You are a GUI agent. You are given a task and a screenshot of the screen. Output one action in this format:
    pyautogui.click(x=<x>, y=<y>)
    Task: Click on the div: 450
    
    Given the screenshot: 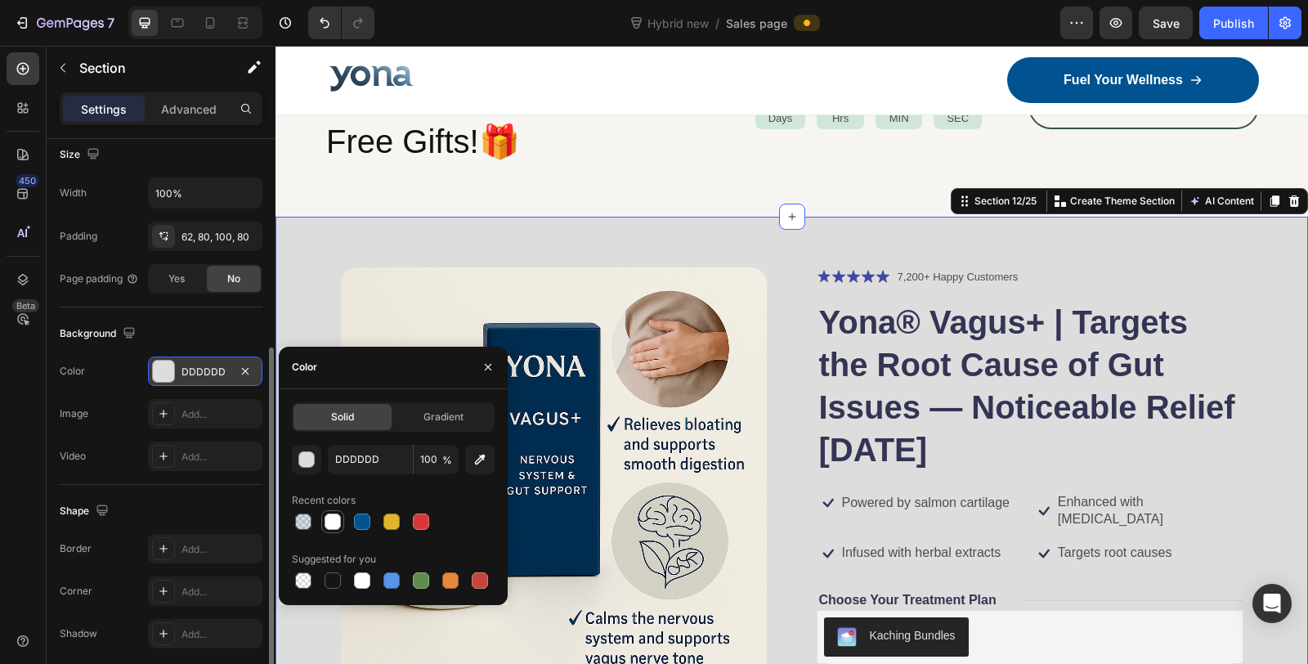 What is the action you would take?
    pyautogui.click(x=27, y=181)
    